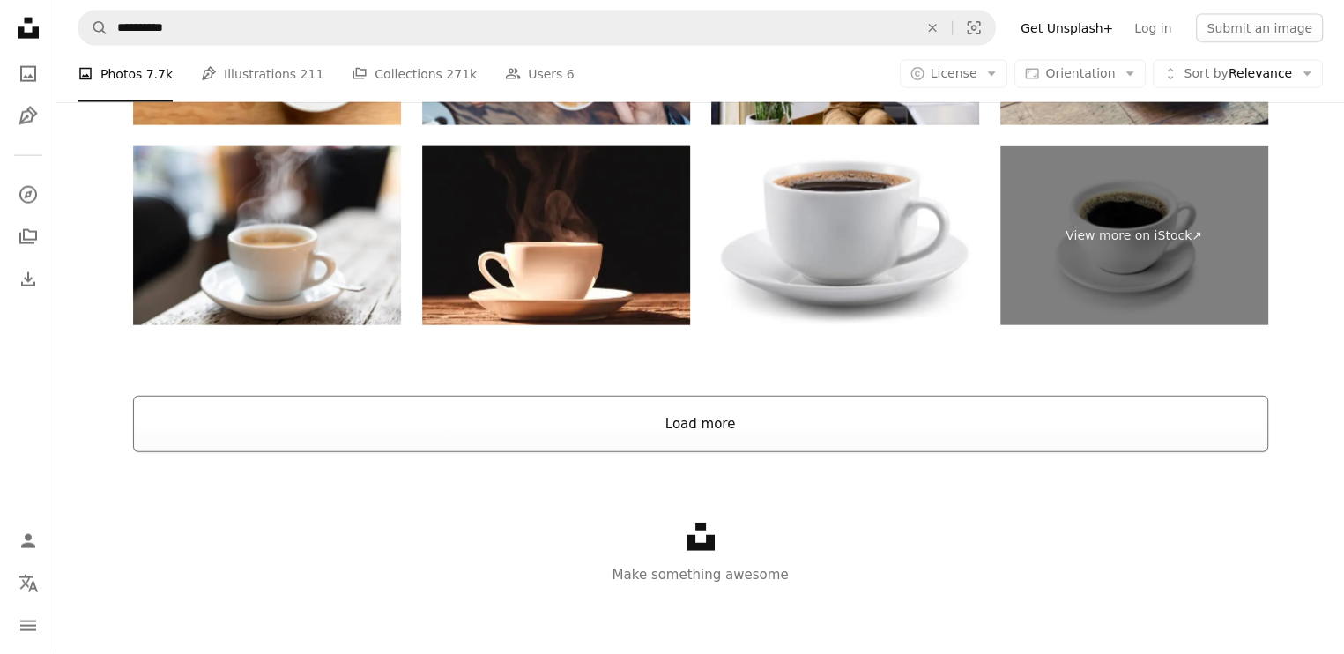  Describe the element at coordinates (414, 74) in the screenshot. I see `a: Collections 271k` at that location.